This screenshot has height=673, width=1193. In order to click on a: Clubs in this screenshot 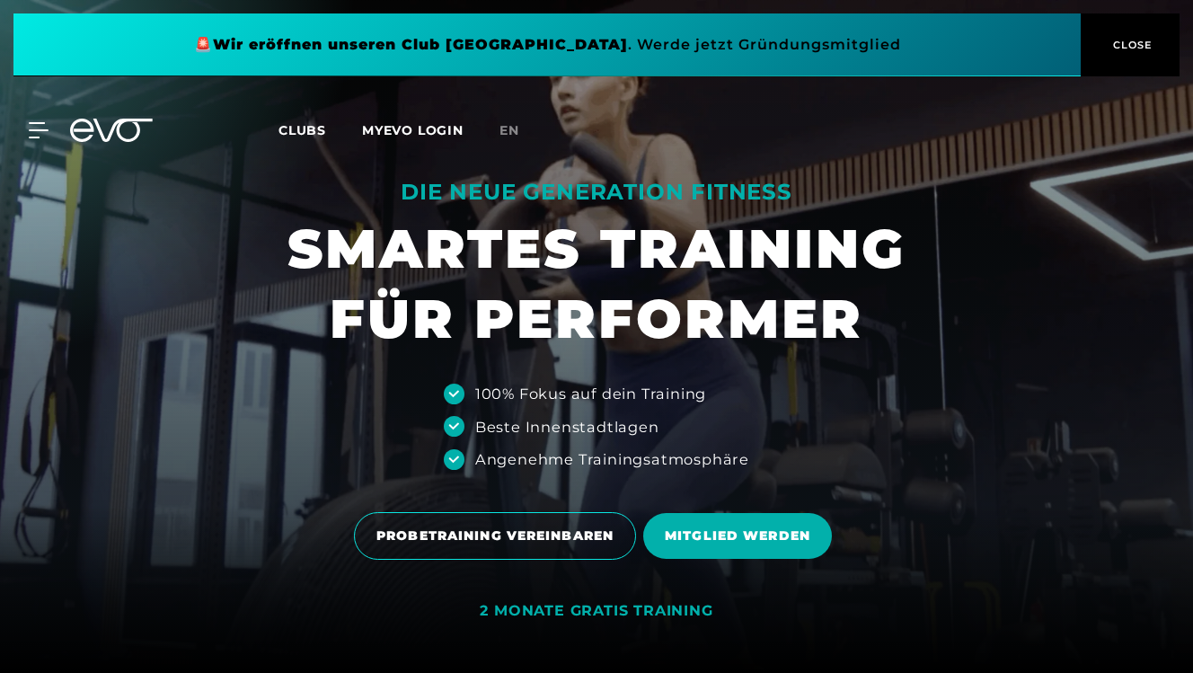, I will do `click(320, 129)`.